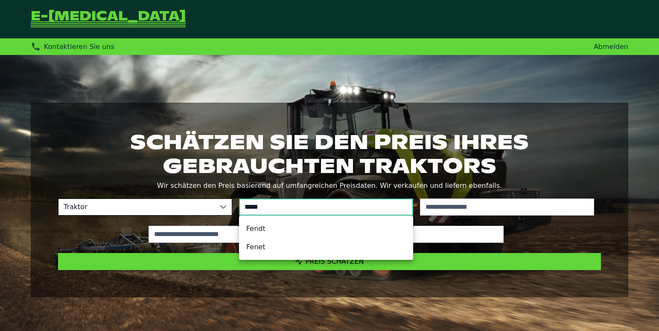  Describe the element at coordinates (326, 247) in the screenshot. I see `li: Fenet` at that location.